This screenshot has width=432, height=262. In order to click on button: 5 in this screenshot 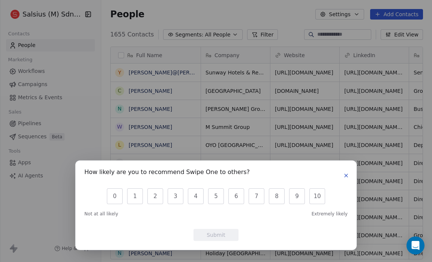, I will do `click(216, 196)`.